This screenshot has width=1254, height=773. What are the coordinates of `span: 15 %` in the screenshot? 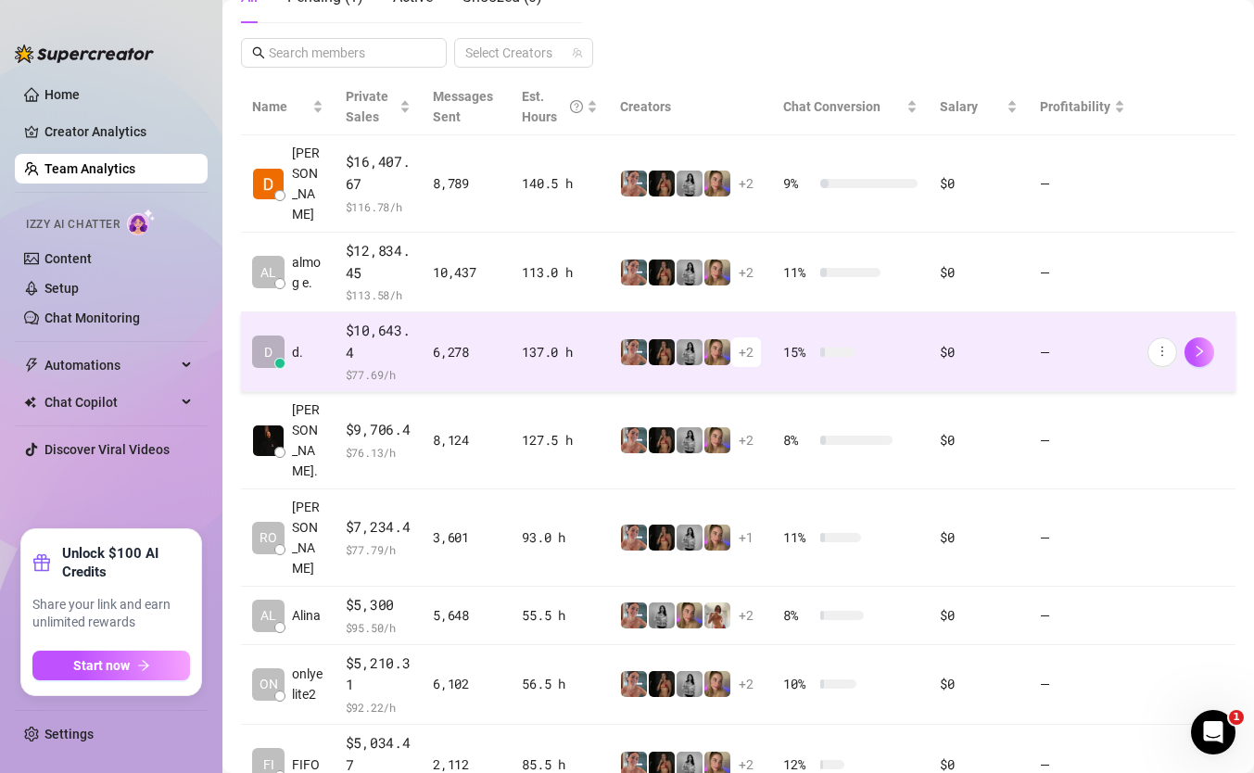 It's located at (798, 352).